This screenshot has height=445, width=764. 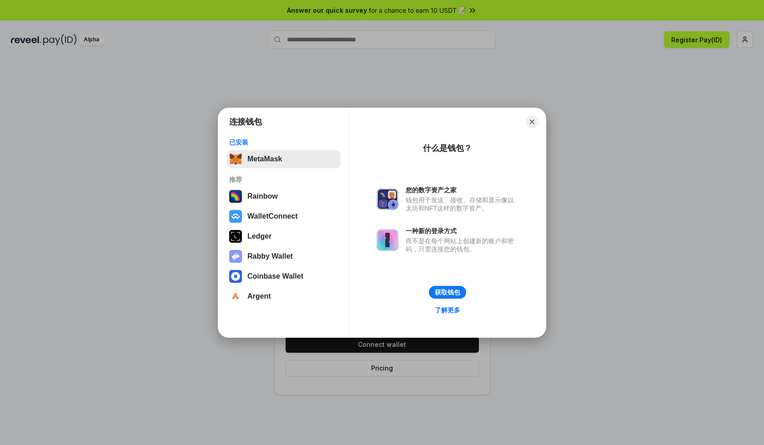 I want to click on div: Coinbase Wallet, so click(x=275, y=277).